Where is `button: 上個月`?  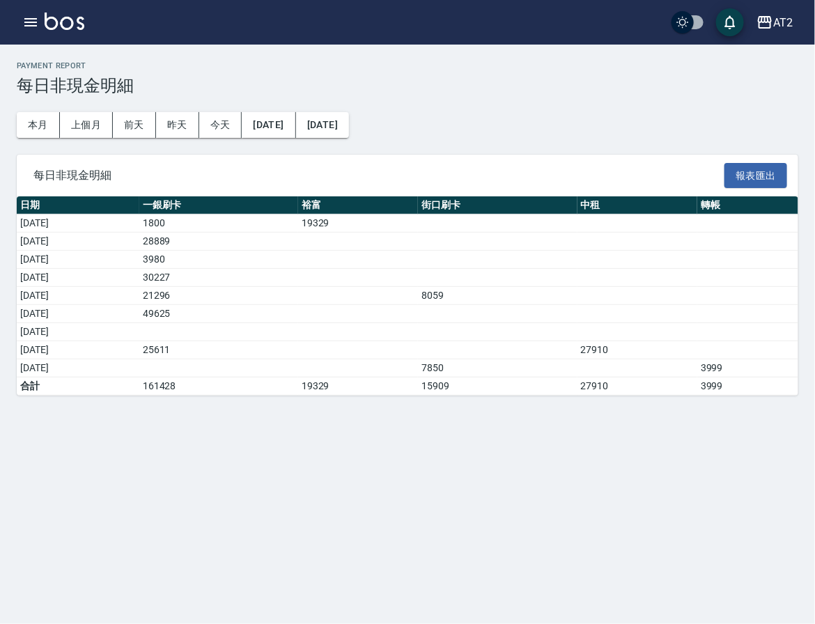 button: 上個月 is located at coordinates (86, 125).